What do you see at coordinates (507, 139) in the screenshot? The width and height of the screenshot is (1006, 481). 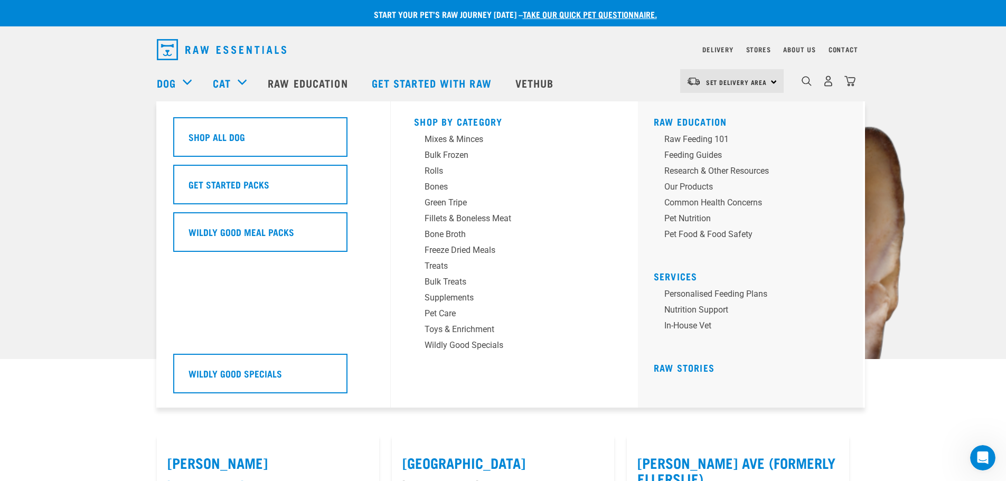 I see `div: Mixes & Minces` at bounding box center [507, 139].